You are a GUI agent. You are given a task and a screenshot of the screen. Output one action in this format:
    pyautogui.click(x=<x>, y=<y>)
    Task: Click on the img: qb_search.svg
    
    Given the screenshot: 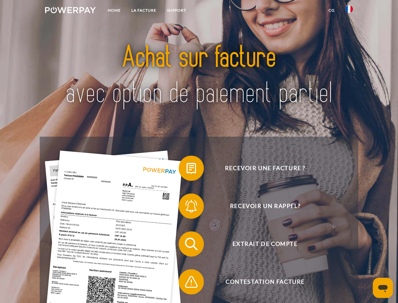 What is the action you would take?
    pyautogui.click(x=191, y=244)
    